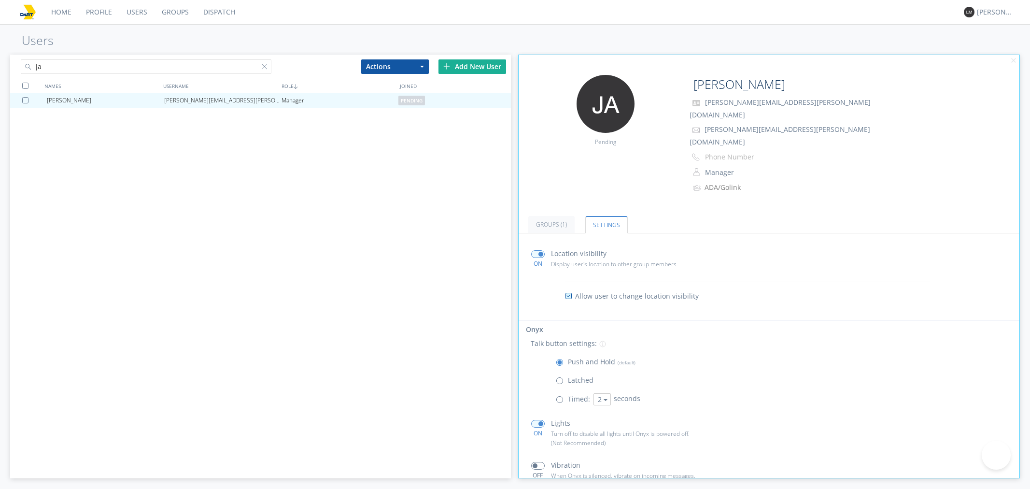  Describe the element at coordinates (395, 67) in the screenshot. I see `button: Actions` at that location.